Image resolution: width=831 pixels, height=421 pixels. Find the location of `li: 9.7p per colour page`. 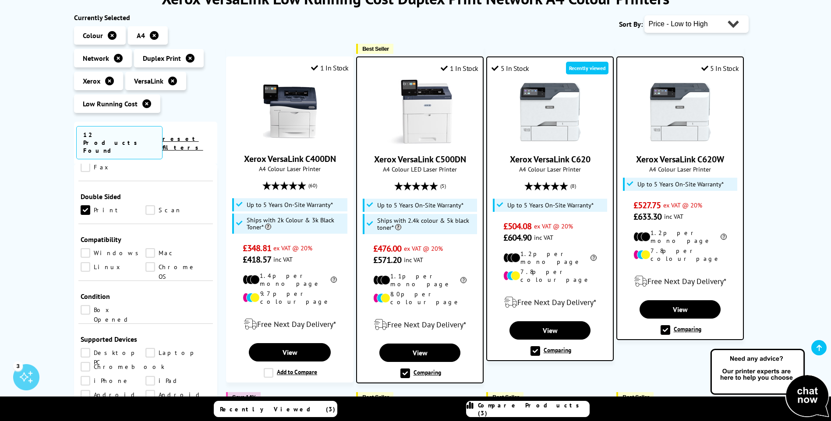

li: 9.7p per colour page is located at coordinates (290, 298).